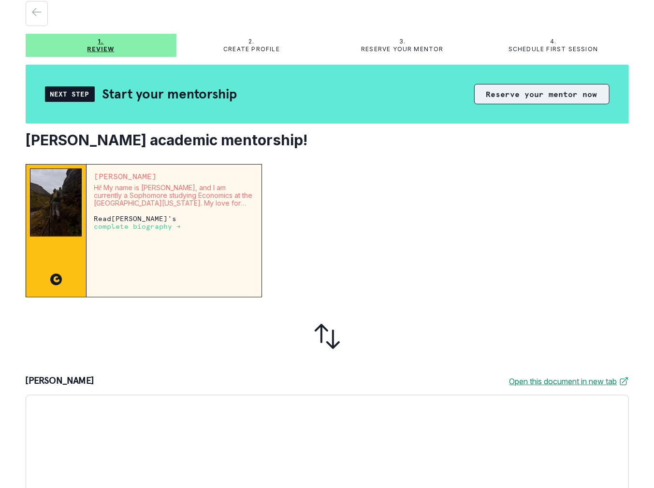 This screenshot has height=488, width=654. Describe the element at coordinates (569, 382) in the screenshot. I see `a: Open this document in new tab` at that location.